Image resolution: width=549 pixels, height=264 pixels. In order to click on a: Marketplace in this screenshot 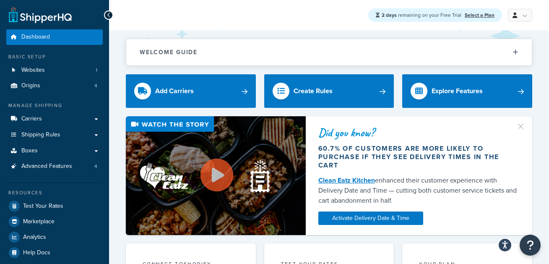, I will do `click(54, 221)`.